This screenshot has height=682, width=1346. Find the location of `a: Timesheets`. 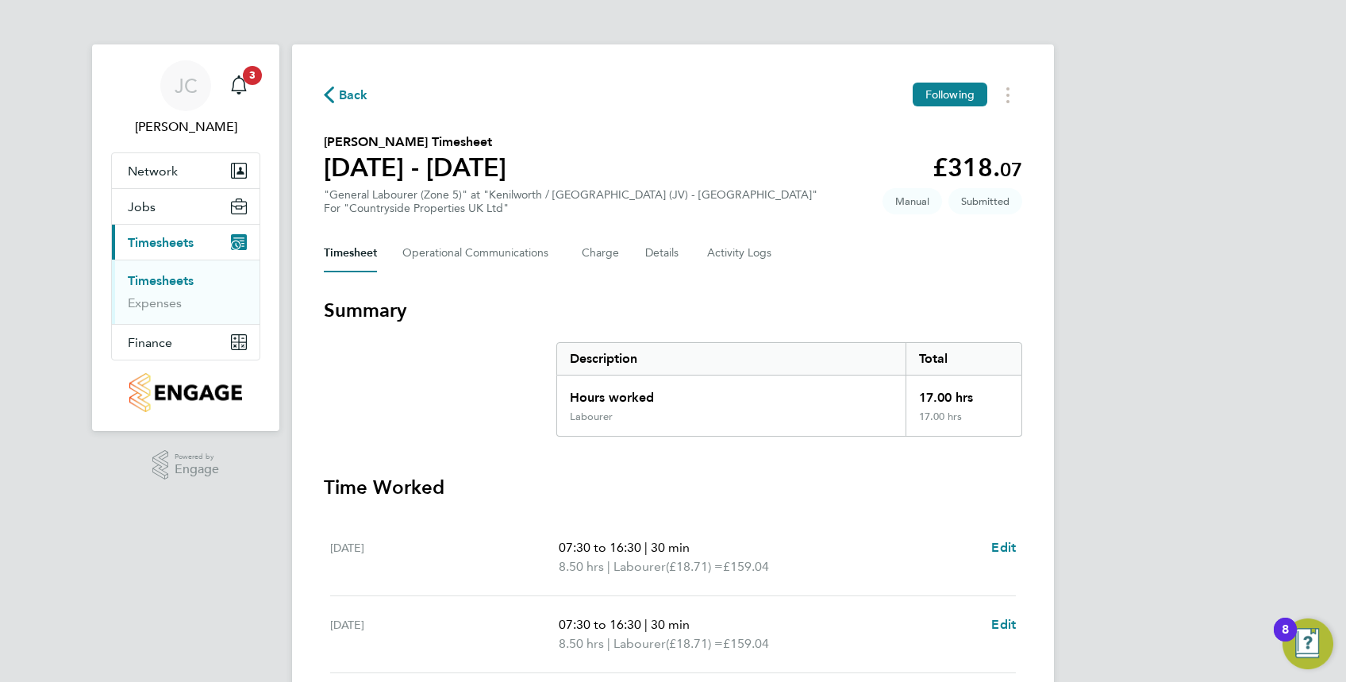

a: Timesheets is located at coordinates (160, 280).